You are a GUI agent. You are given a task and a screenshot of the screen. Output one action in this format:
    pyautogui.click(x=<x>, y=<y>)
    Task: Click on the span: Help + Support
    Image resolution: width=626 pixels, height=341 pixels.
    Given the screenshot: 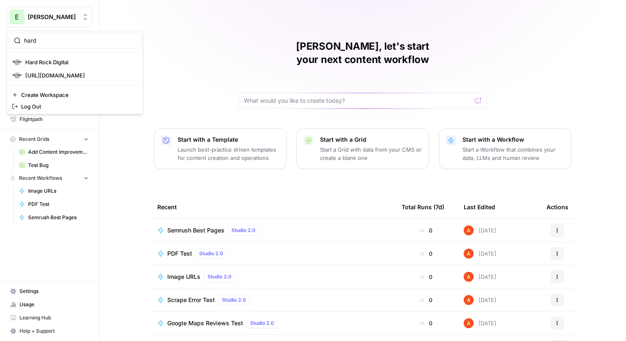 What is the action you would take?
    pyautogui.click(x=54, y=331)
    